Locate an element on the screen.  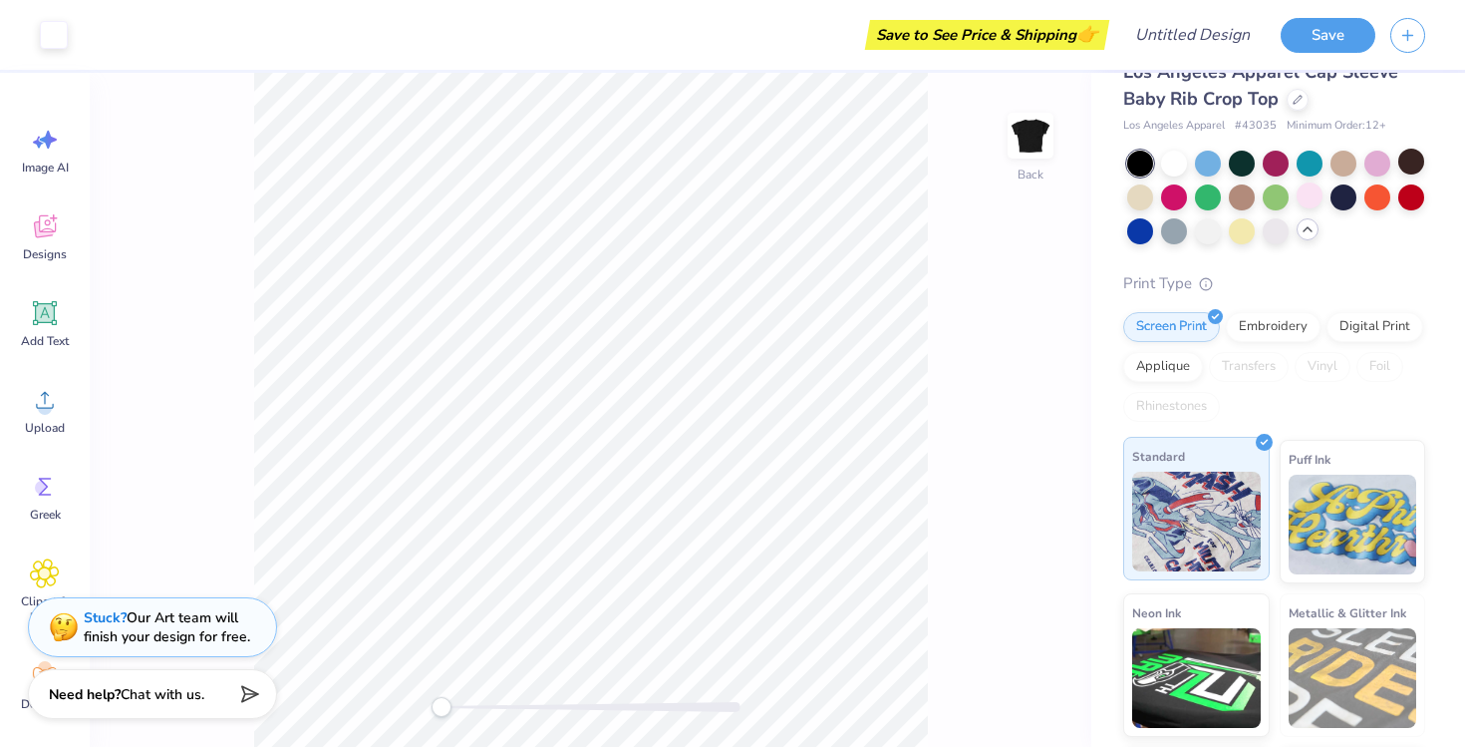
div: Rhinestones is located at coordinates (1171, 407).